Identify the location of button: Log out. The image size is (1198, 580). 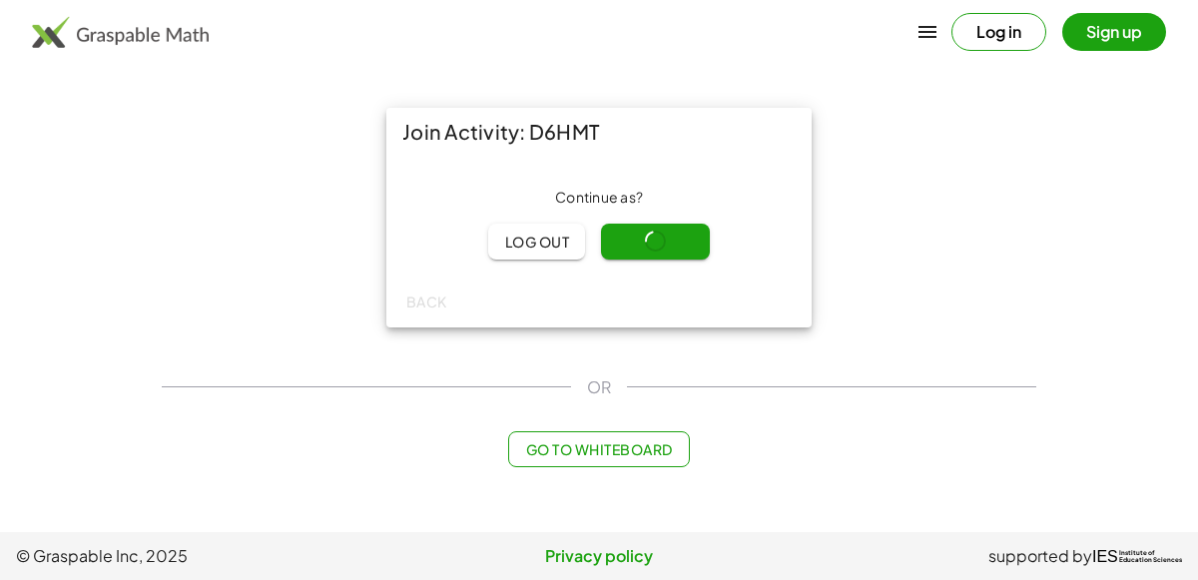
(536, 242).